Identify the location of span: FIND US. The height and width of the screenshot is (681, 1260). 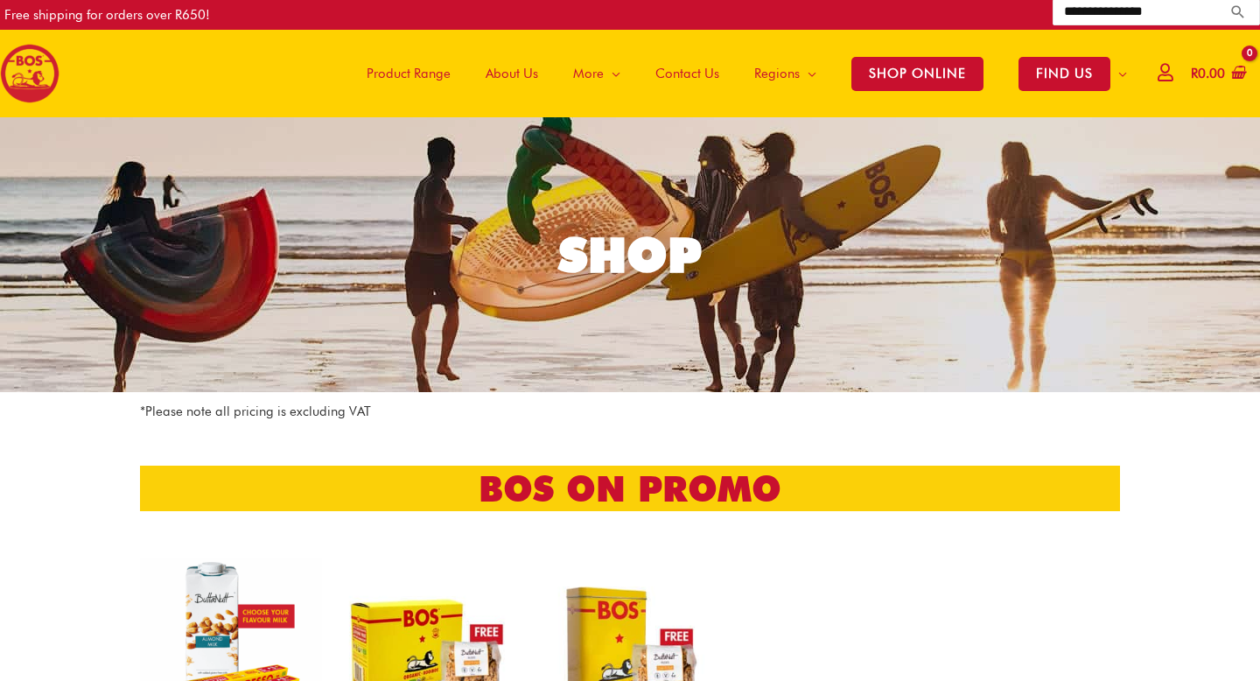
(1064, 74).